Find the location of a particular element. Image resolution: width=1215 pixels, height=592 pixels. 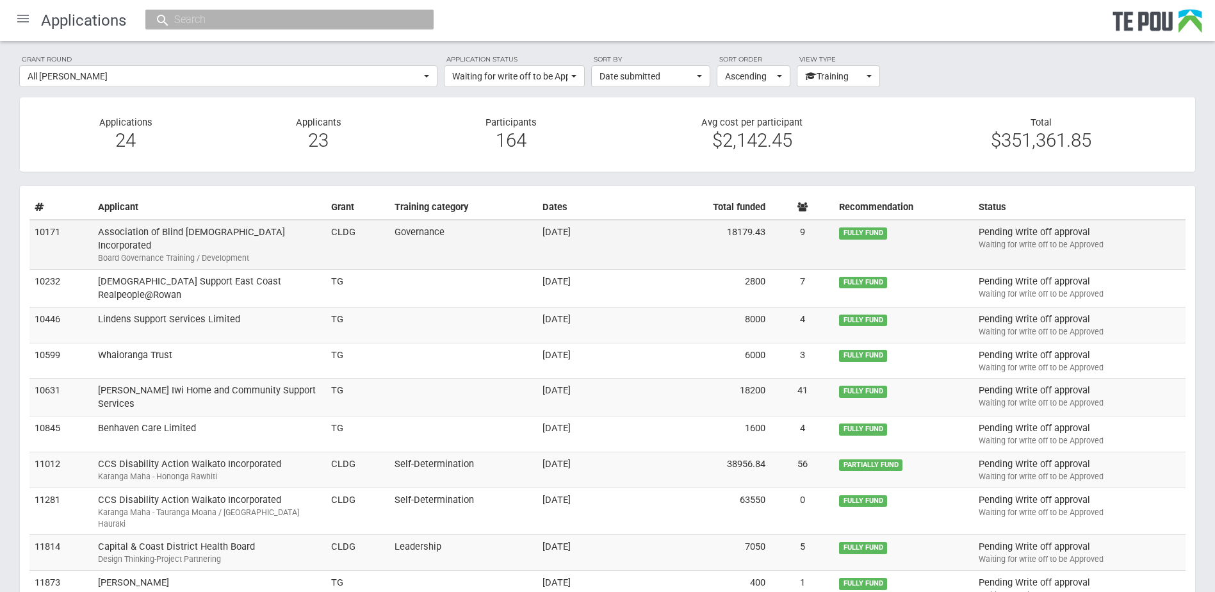

th: Total funded is located at coordinates (707, 208).